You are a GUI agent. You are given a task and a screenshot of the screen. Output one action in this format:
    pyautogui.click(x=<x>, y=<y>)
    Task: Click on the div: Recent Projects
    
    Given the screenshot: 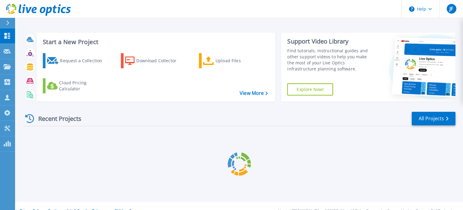 What is the action you would take?
    pyautogui.click(x=56, y=118)
    